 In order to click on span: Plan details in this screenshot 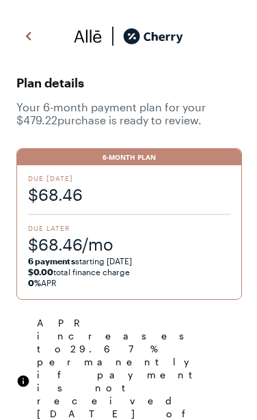, I will do `click(128, 83)`.